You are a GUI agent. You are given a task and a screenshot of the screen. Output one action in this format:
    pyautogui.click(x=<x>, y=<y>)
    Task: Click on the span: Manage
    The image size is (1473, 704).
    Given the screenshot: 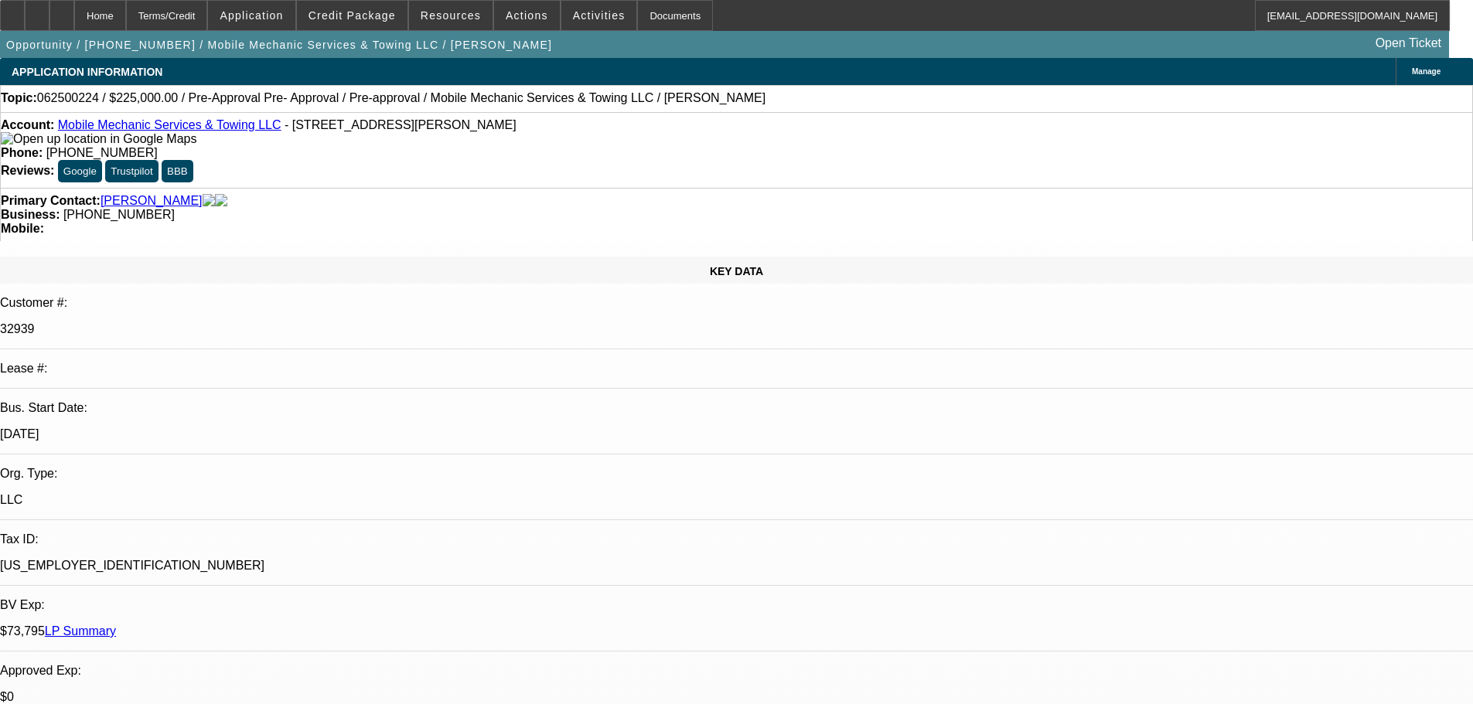 What is the action you would take?
    pyautogui.click(x=1426, y=71)
    